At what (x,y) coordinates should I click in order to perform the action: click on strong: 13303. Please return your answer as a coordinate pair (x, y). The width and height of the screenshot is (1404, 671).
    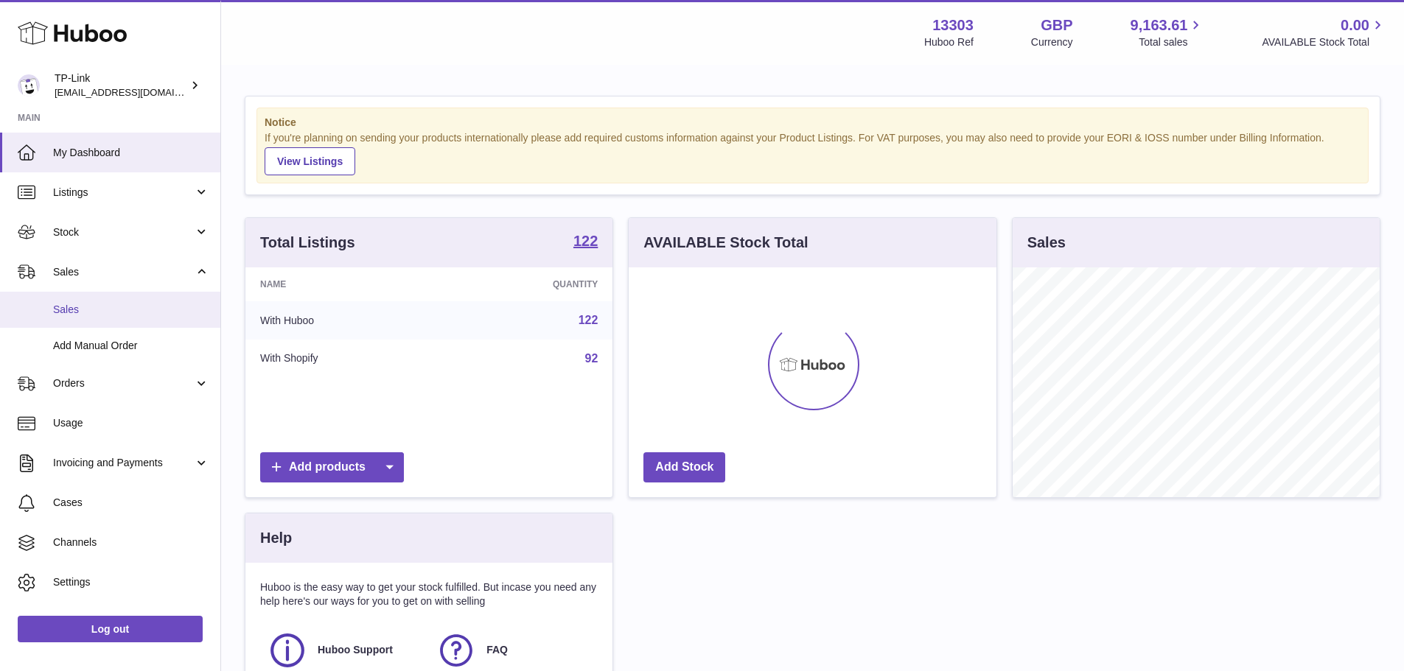
    Looking at the image, I should click on (953, 25).